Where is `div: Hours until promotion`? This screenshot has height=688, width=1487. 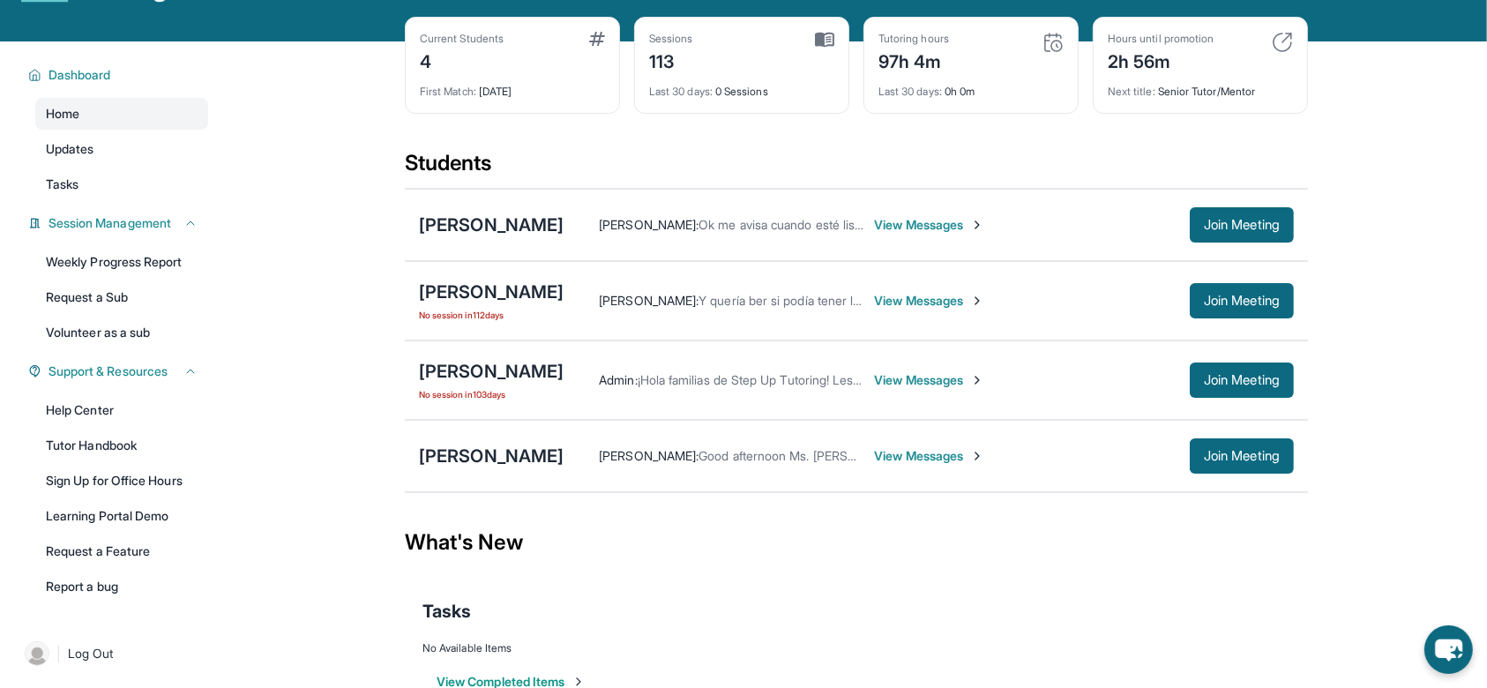
div: Hours until promotion is located at coordinates (1161, 39).